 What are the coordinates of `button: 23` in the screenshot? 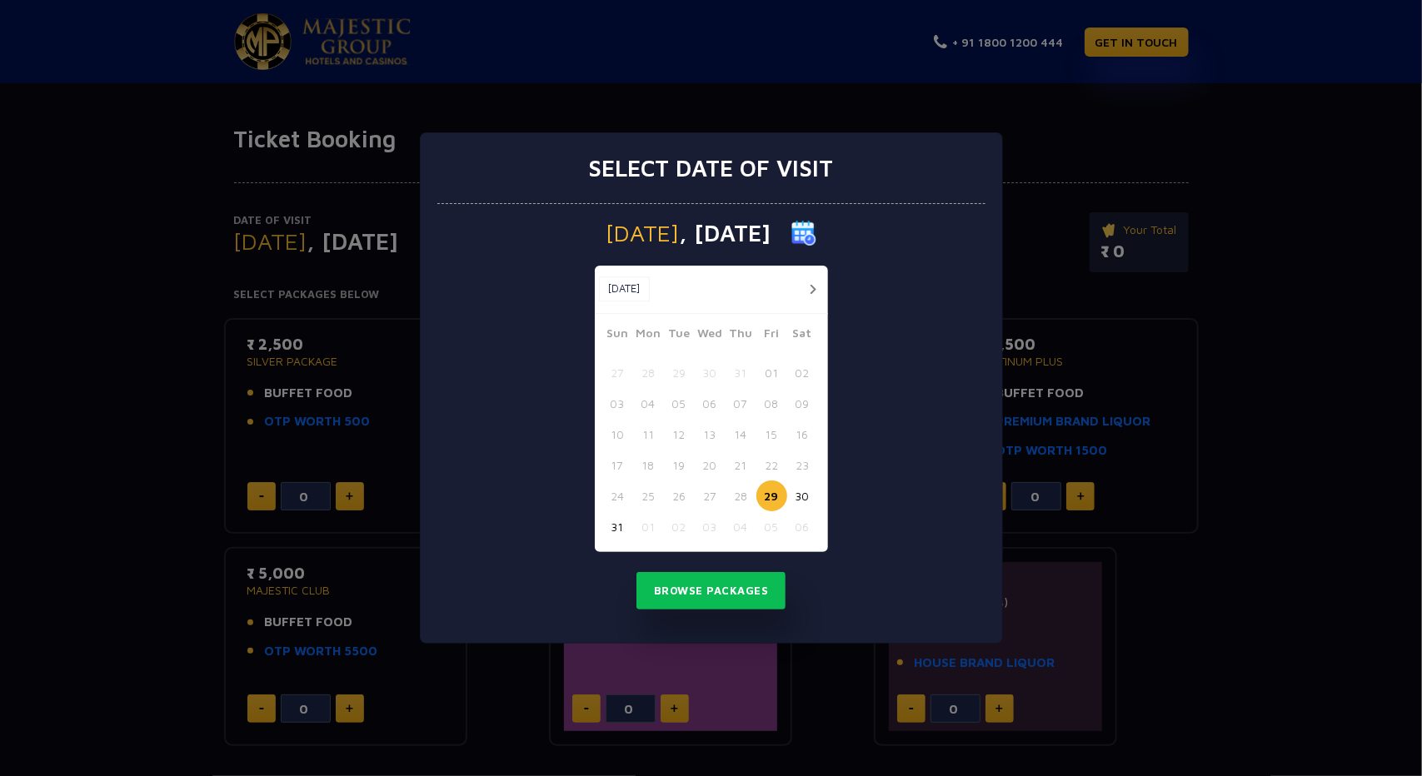 It's located at (802, 465).